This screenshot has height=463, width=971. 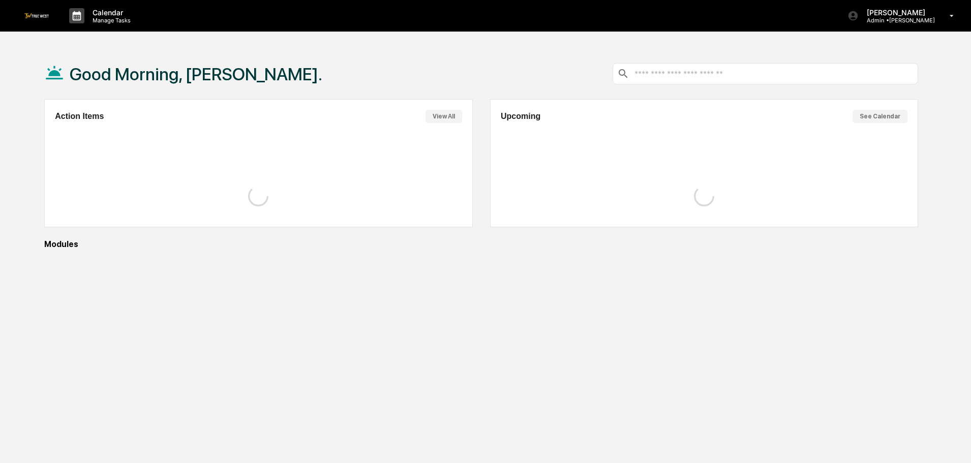 What do you see at coordinates (880, 116) in the screenshot?
I see `button: See Calendar` at bounding box center [880, 116].